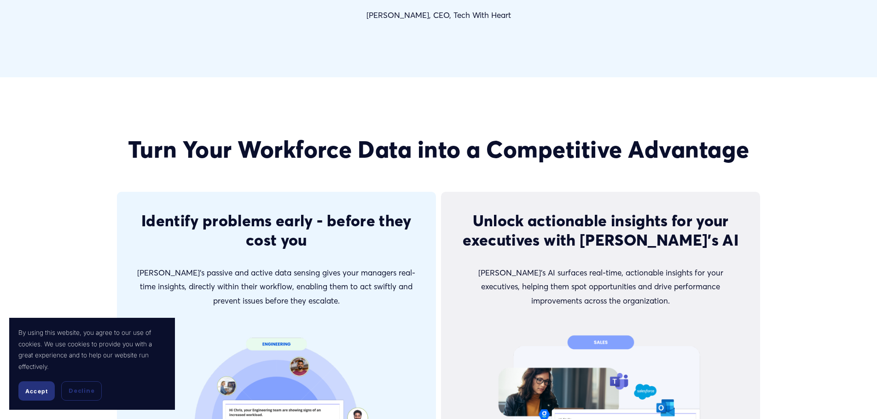 The height and width of the screenshot is (419, 877). Describe the element at coordinates (278, 231) in the screenshot. I see `span: Identify problems early - before they cost you` at that location.